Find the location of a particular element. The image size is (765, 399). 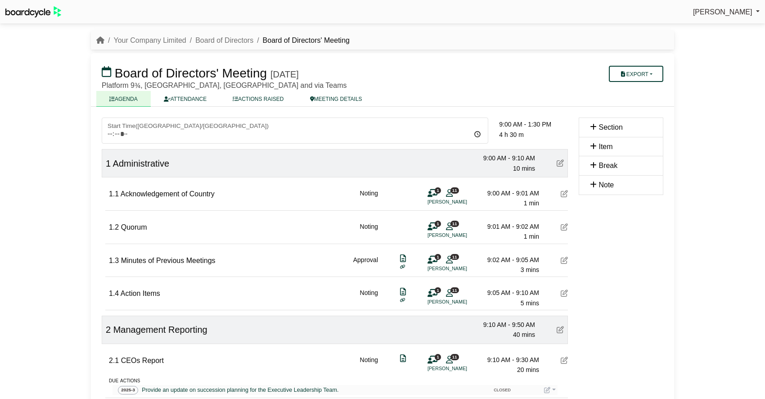

div: 9:05 AM - 9:10 AM is located at coordinates (508, 293).